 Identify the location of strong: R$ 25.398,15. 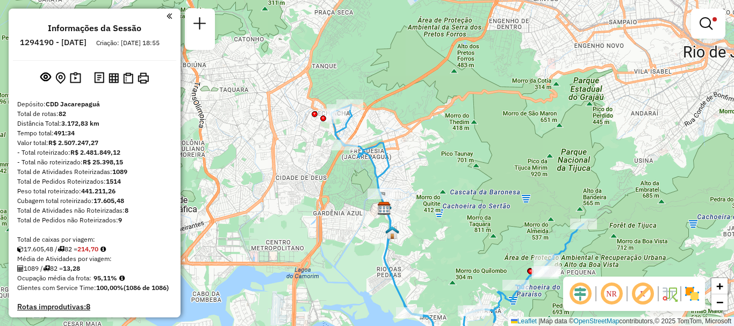
(103, 162).